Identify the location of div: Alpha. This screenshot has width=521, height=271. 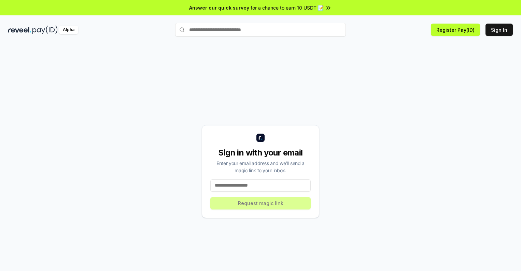
(69, 30).